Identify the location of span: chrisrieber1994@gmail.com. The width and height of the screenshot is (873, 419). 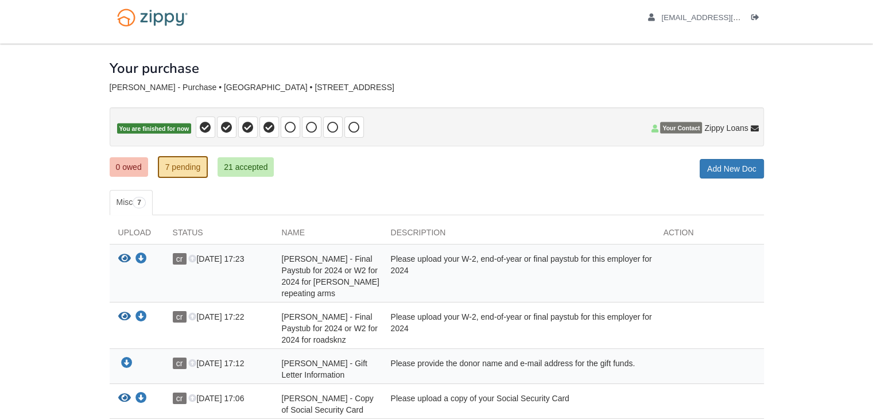
(726, 17).